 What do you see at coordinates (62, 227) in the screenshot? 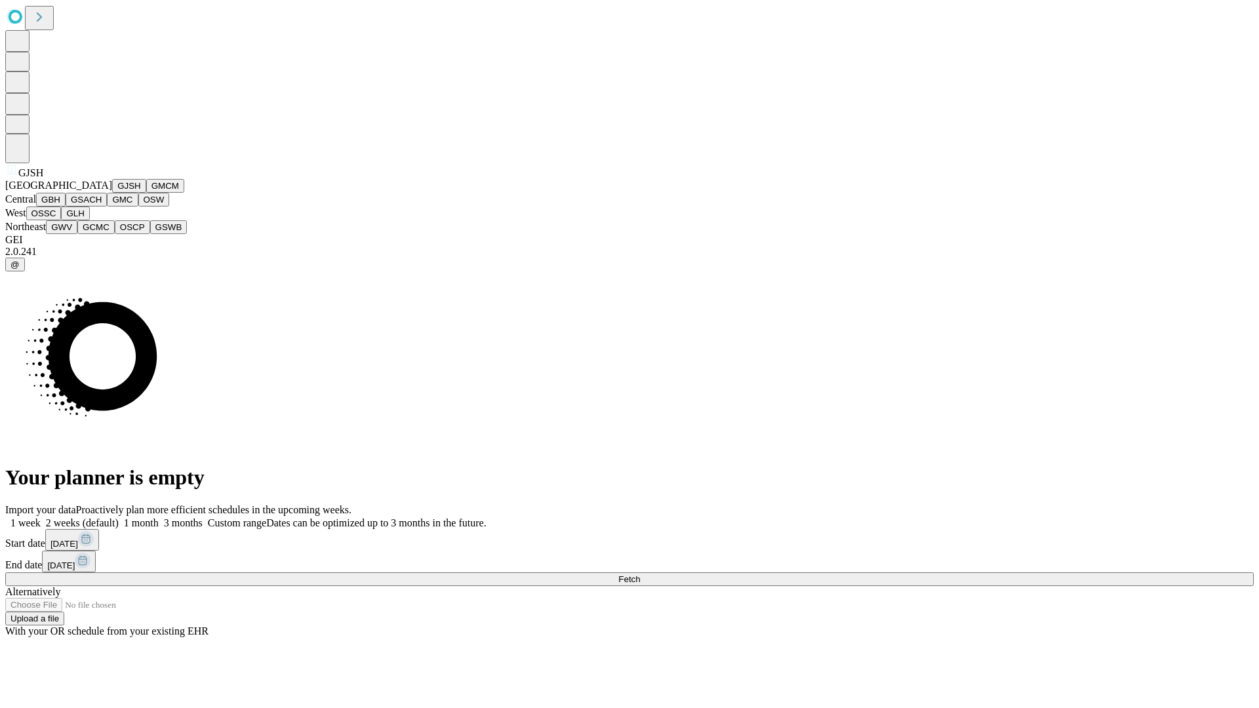
I see `button: GWV` at bounding box center [62, 227].